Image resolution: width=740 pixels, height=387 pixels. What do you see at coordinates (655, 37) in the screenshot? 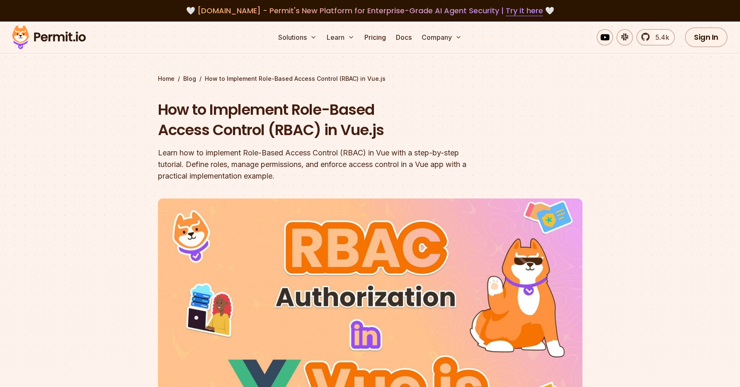
I see `a: 5.4k` at bounding box center [655, 37].